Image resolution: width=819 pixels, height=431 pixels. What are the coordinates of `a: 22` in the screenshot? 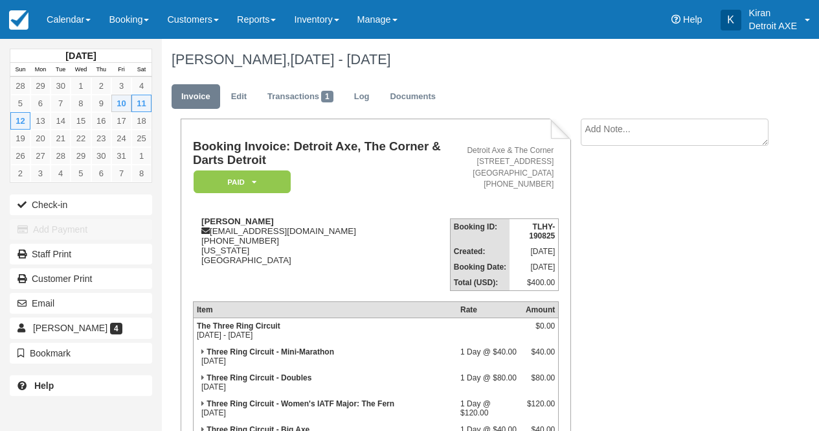 It's located at (80, 138).